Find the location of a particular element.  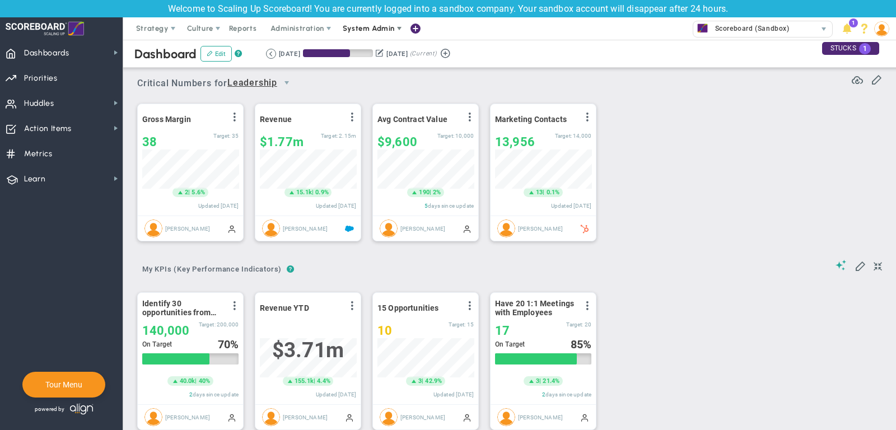

span: Identify 30 opportunities from SmithCo resulting in $200K new sales is located at coordinates (183, 308).